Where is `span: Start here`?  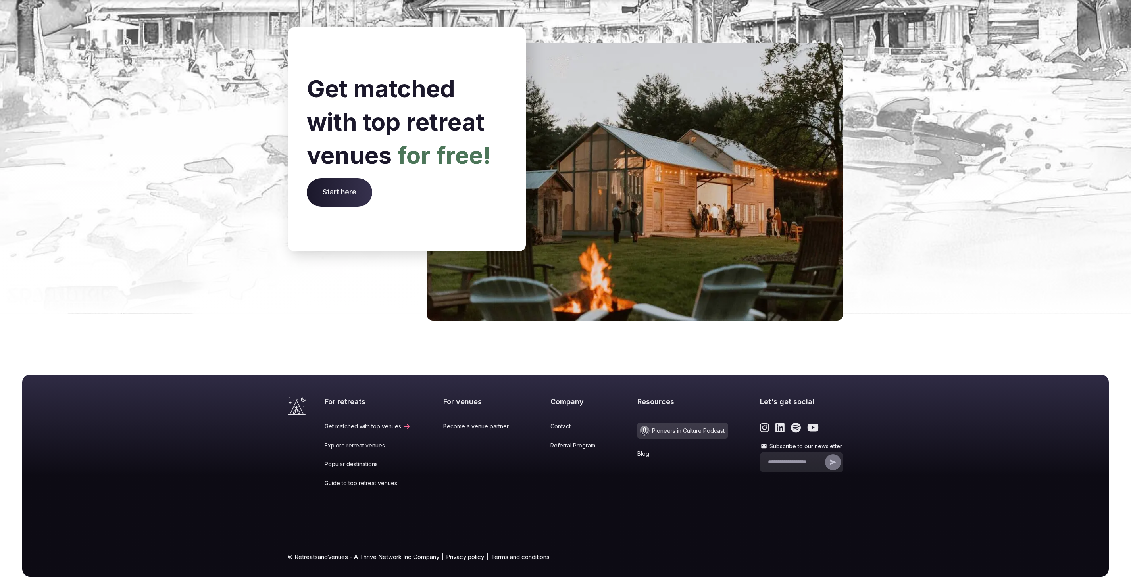
span: Start here is located at coordinates (339, 192).